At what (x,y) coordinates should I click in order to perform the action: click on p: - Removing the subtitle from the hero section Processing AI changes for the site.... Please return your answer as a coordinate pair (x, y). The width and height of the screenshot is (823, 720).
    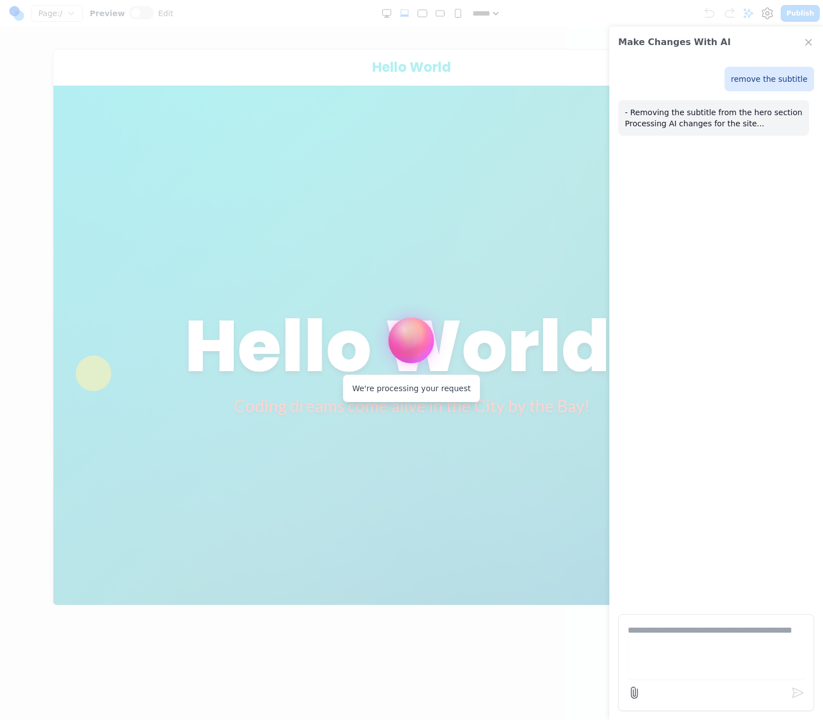
    Looking at the image, I should click on (714, 118).